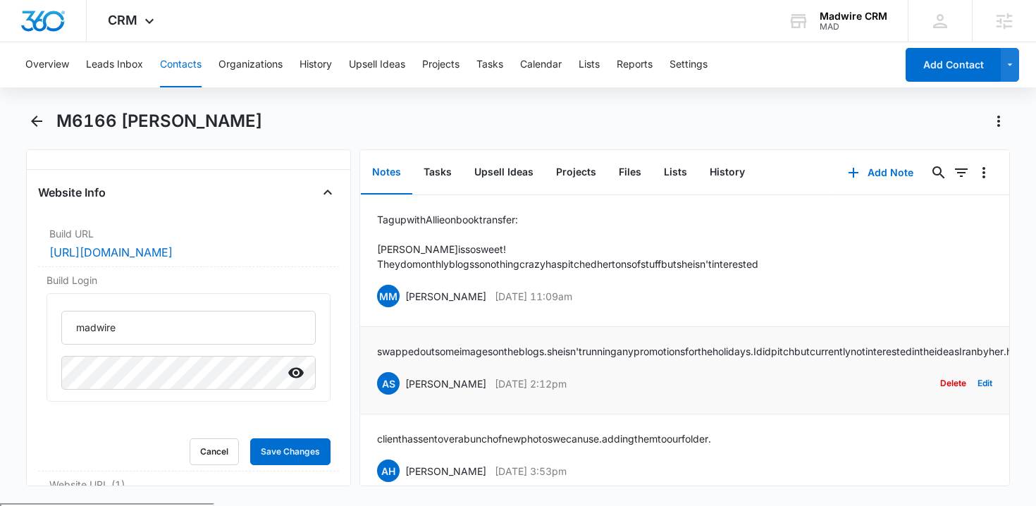  I want to click on p: Tag up with Allie on book transfer:, so click(567, 219).